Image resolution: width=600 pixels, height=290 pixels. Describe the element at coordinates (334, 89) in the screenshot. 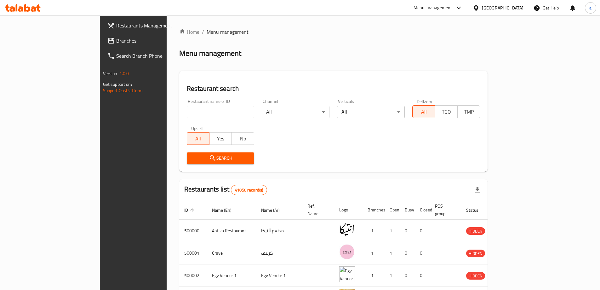

I see `h2: Restaurant search` at that location.